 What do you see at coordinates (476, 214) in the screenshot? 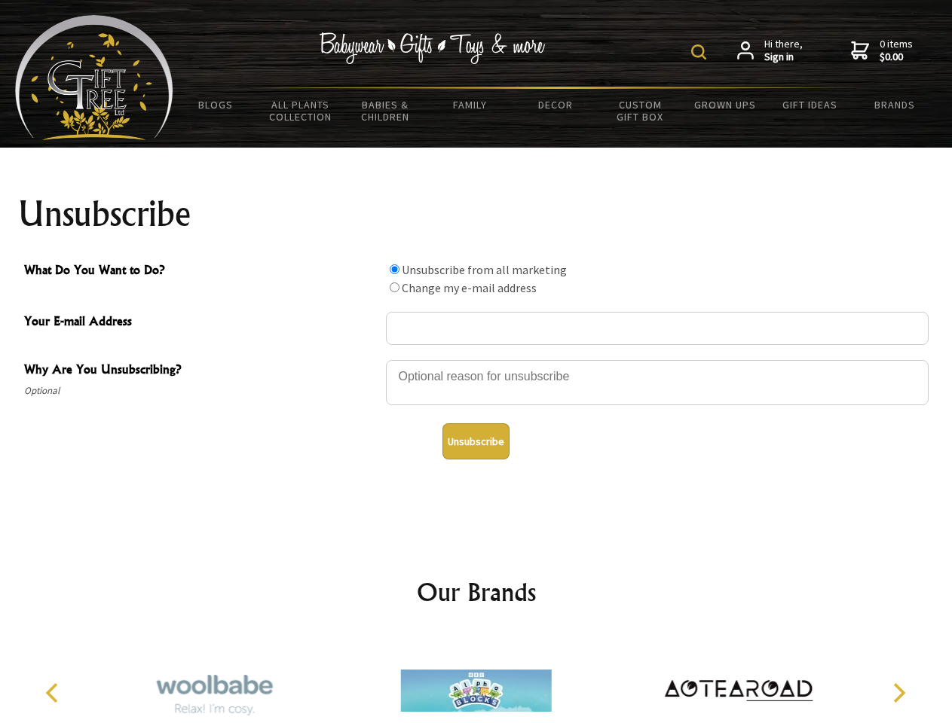
I see `h1: Unsubscribe` at bounding box center [476, 214].